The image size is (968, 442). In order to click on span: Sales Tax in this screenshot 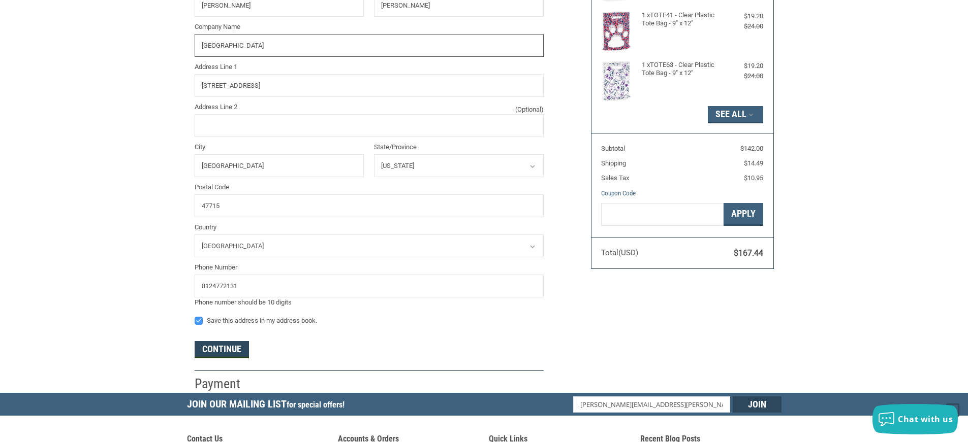, I will do `click(615, 178)`.